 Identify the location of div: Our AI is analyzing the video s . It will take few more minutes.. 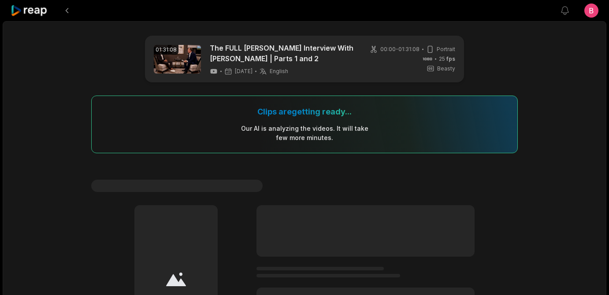
(305, 133).